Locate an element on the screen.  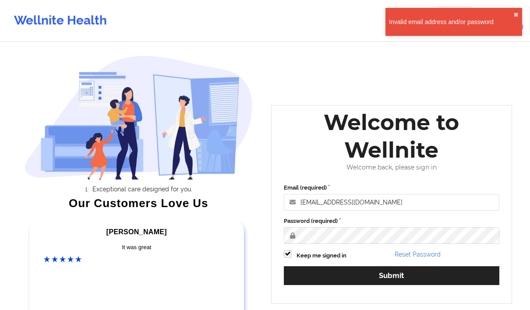
div: Invalid email address and/or password is located at coordinates (451, 22).